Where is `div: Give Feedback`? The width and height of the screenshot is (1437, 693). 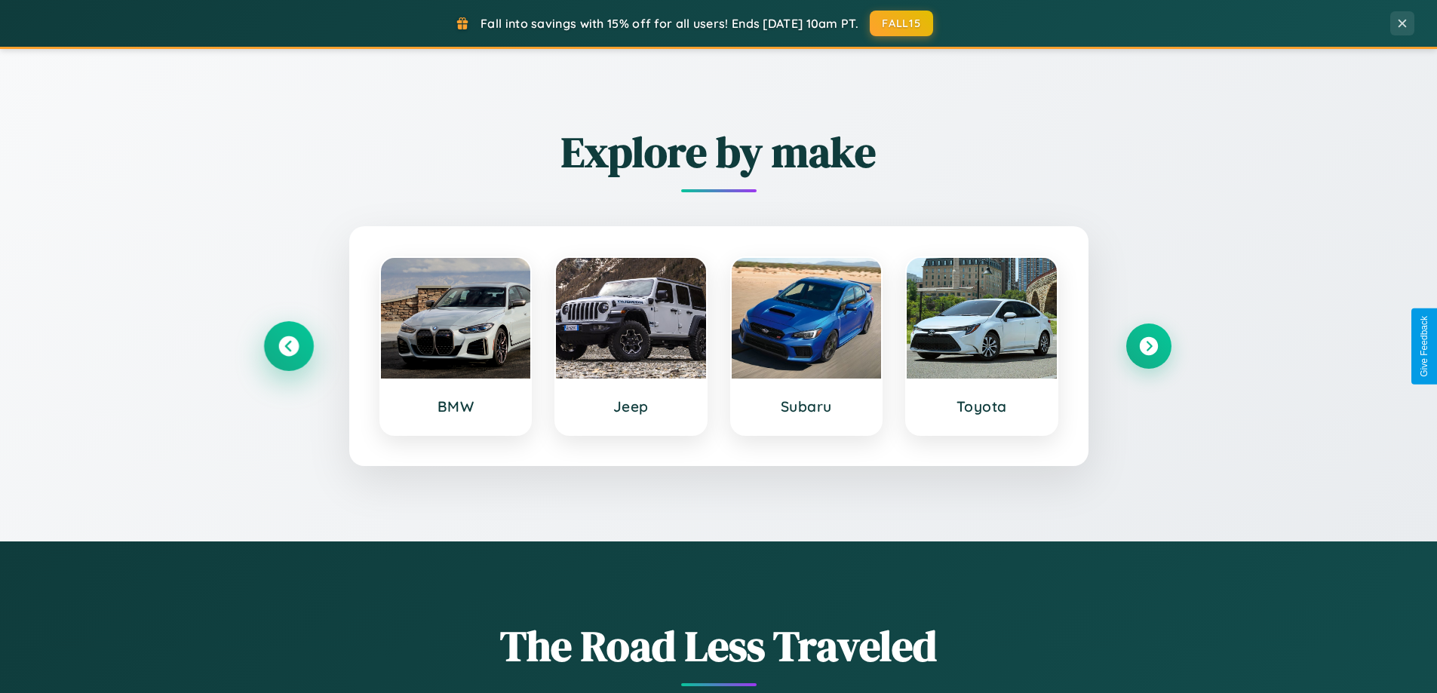
div: Give Feedback is located at coordinates (1425, 346).